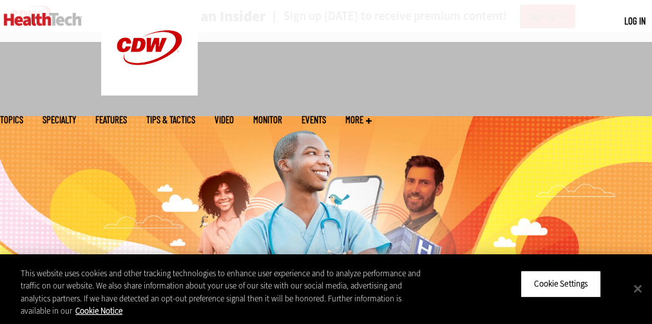  Describe the element at coordinates (561, 284) in the screenshot. I see `button: Cookie Settings` at that location.